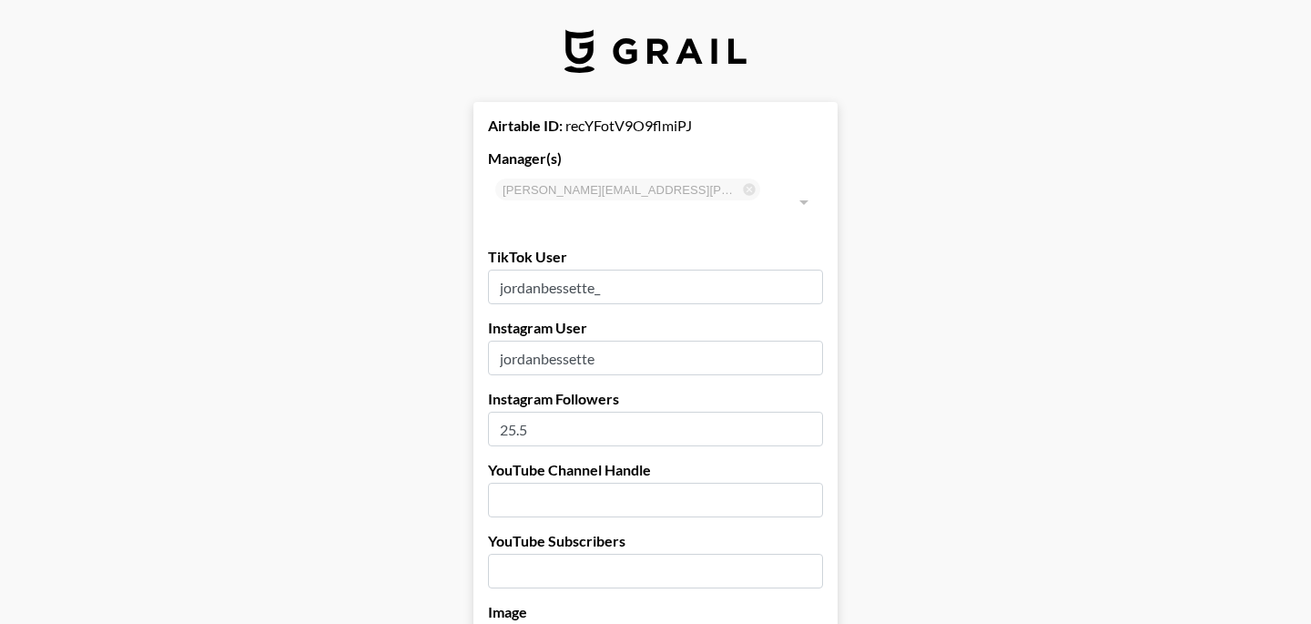 The width and height of the screenshot is (1311, 624). Describe the element at coordinates (655, 541) in the screenshot. I see `label: YouTube Subscribers` at that location.